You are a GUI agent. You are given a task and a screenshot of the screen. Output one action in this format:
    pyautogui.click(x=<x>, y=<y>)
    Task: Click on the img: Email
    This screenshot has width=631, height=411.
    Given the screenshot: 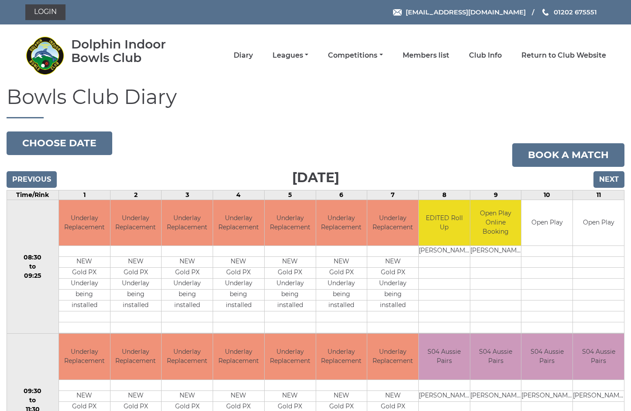 What is the action you would take?
    pyautogui.click(x=397, y=12)
    